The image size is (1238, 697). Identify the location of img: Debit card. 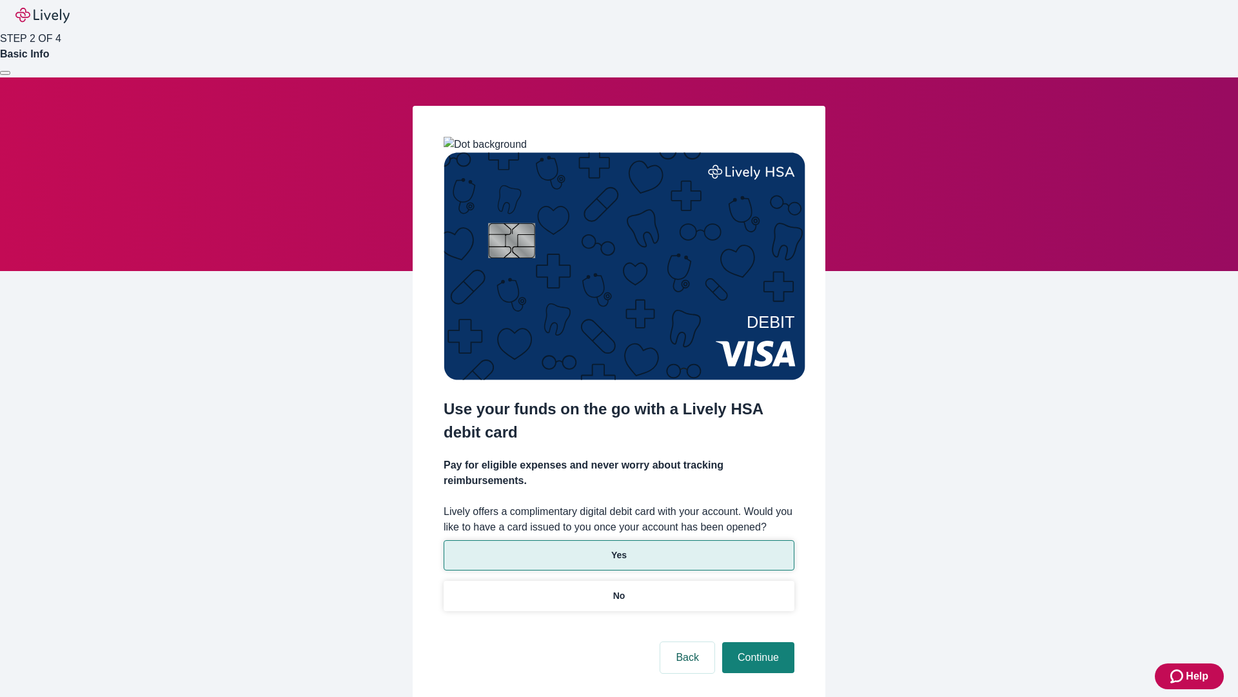
(624, 266).